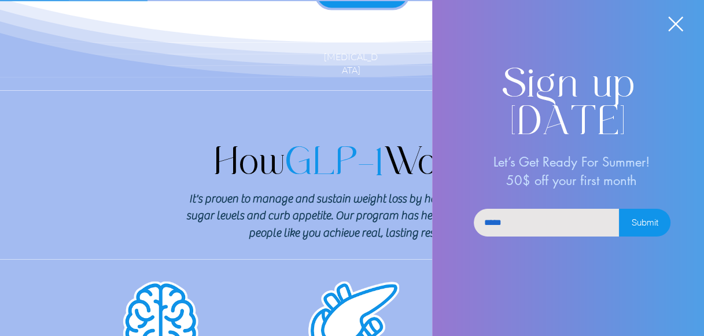 This screenshot has height=336, width=704. I want to click on span: Submit, so click(645, 222).